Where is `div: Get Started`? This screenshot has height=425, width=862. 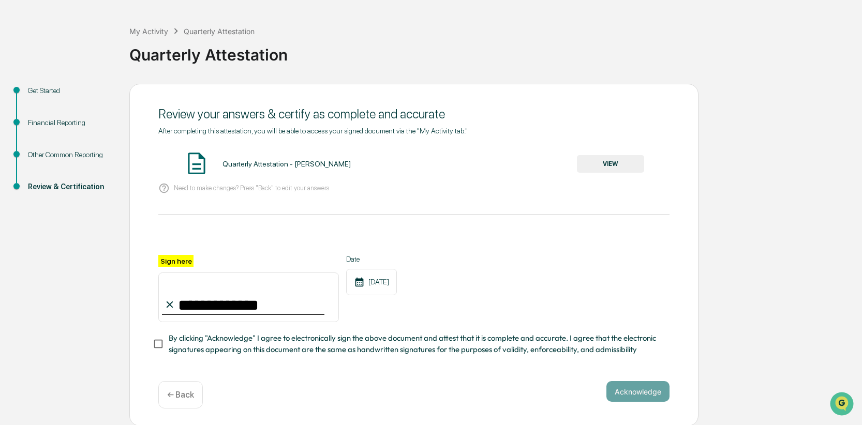 div: Get Started is located at coordinates (70, 91).